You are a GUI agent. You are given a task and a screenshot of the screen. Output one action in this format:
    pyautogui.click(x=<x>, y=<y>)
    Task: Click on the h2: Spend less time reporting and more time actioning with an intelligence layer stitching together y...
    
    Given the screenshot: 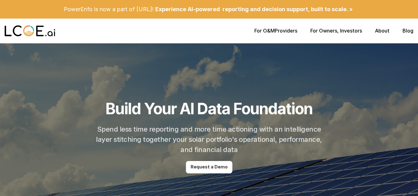 What is the action you would take?
    pyautogui.click(x=209, y=139)
    